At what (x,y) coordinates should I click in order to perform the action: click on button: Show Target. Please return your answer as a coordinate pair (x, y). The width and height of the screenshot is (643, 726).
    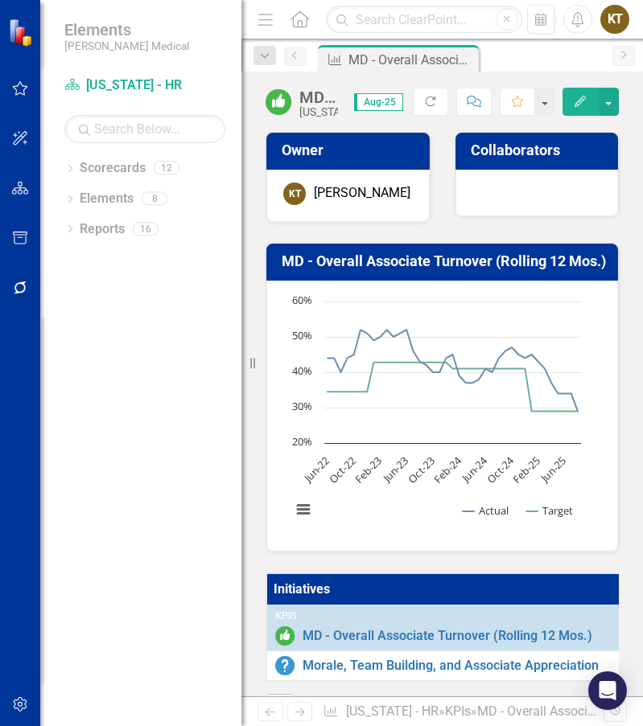
    Looking at the image, I should click on (549, 511).